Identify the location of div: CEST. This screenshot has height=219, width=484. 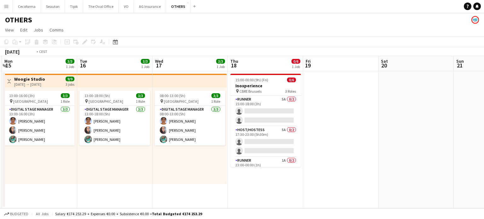
(43, 51).